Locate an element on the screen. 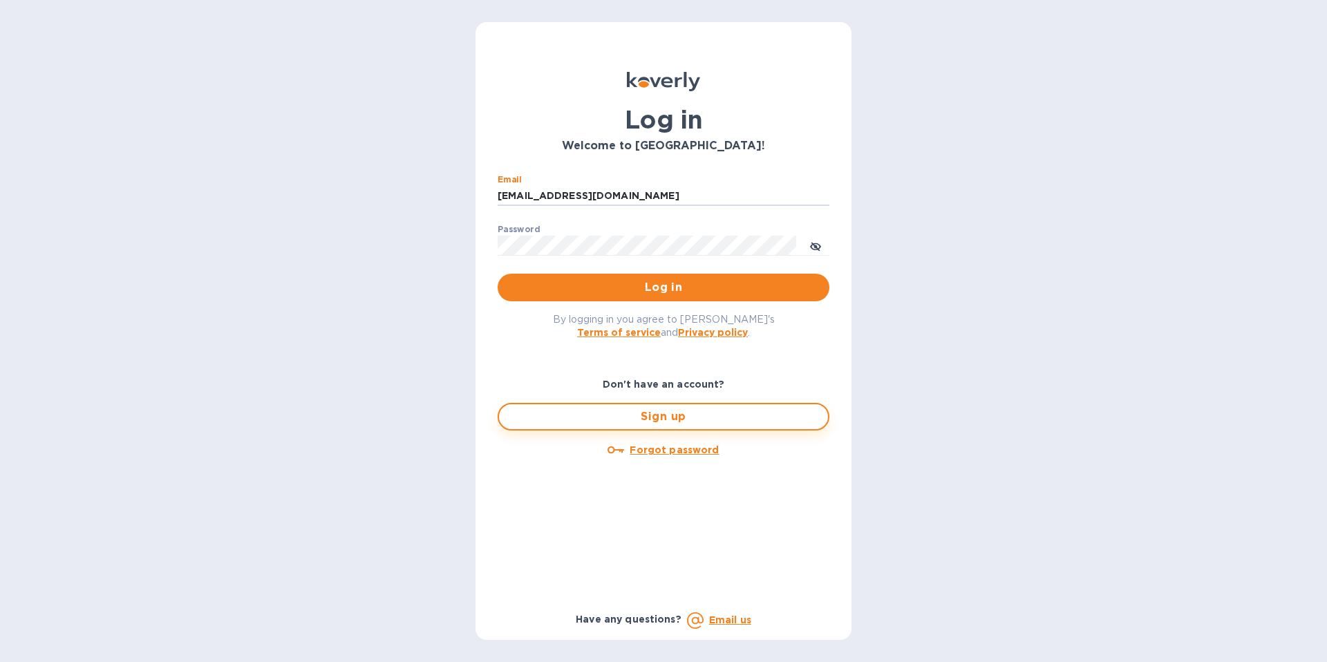 The image size is (1327, 662). button: toggle password visibility is located at coordinates (815, 245).